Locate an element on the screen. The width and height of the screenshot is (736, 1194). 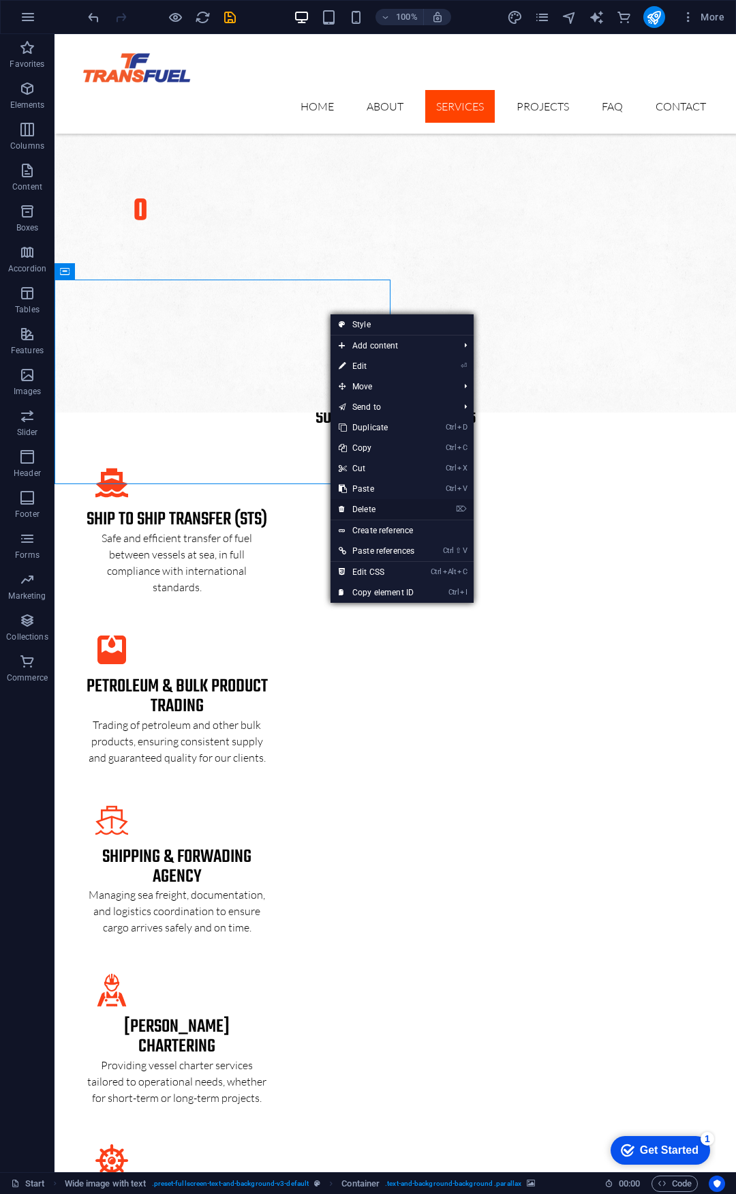
a: CtrlVPaste is located at coordinates (376, 489).